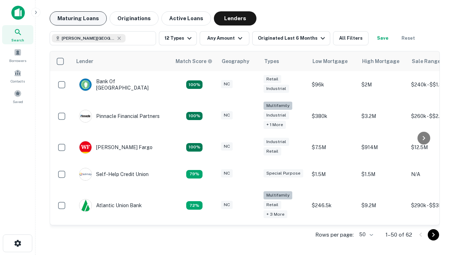  What do you see at coordinates (235, 61) in the screenshot?
I see `div: Geography` at bounding box center [235, 61].